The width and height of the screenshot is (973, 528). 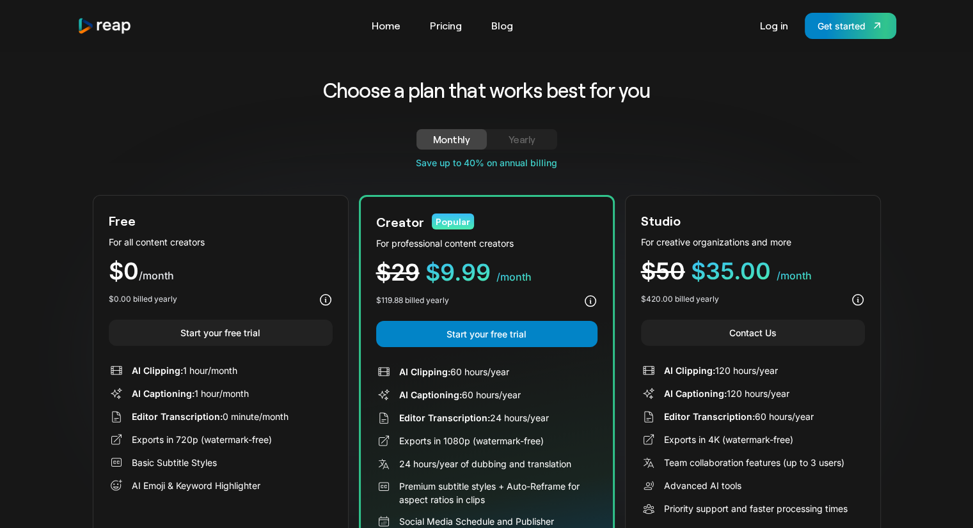 I want to click on div: 24 hours/year, so click(x=474, y=418).